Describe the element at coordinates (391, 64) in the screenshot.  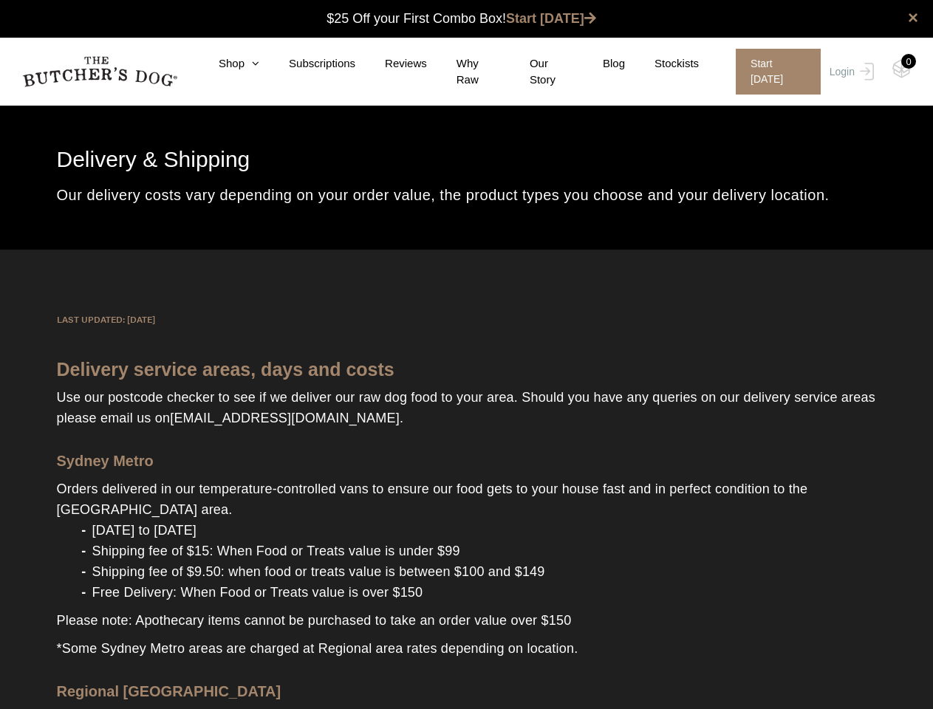
I see `a: Reviews` at that location.